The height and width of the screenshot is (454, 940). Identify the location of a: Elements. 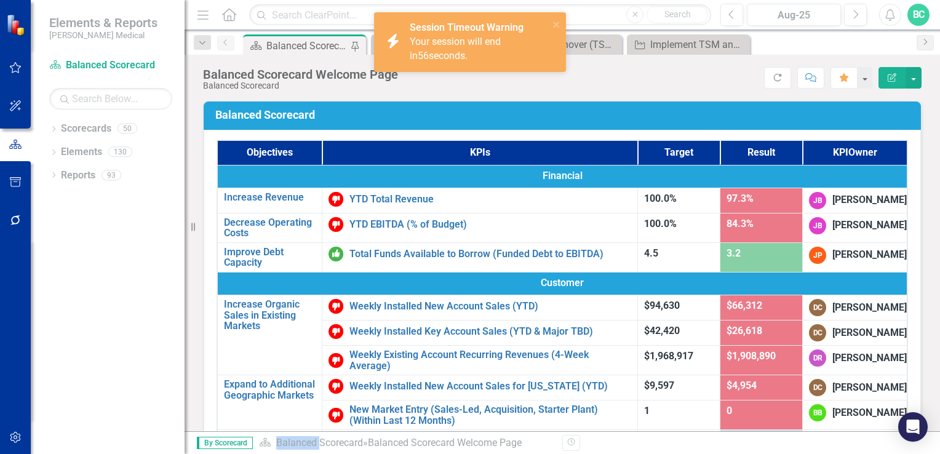
(81, 152).